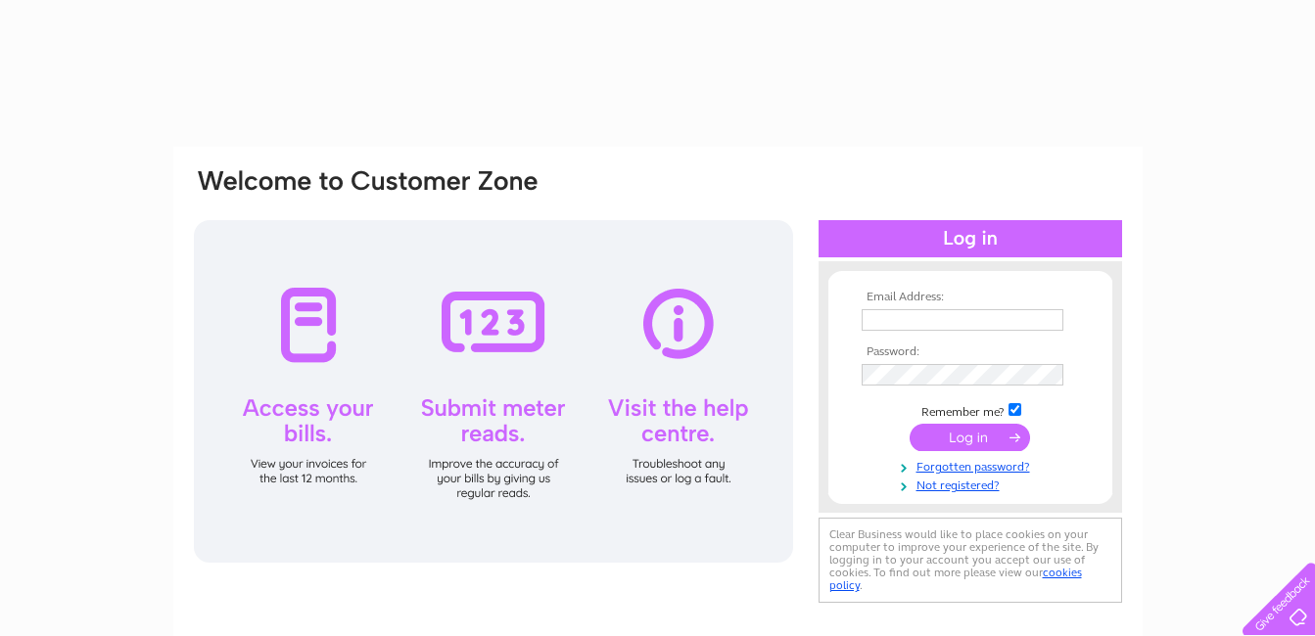 The width and height of the screenshot is (1315, 636). What do you see at coordinates (972, 484) in the screenshot?
I see `a: Not registered?` at bounding box center [972, 484].